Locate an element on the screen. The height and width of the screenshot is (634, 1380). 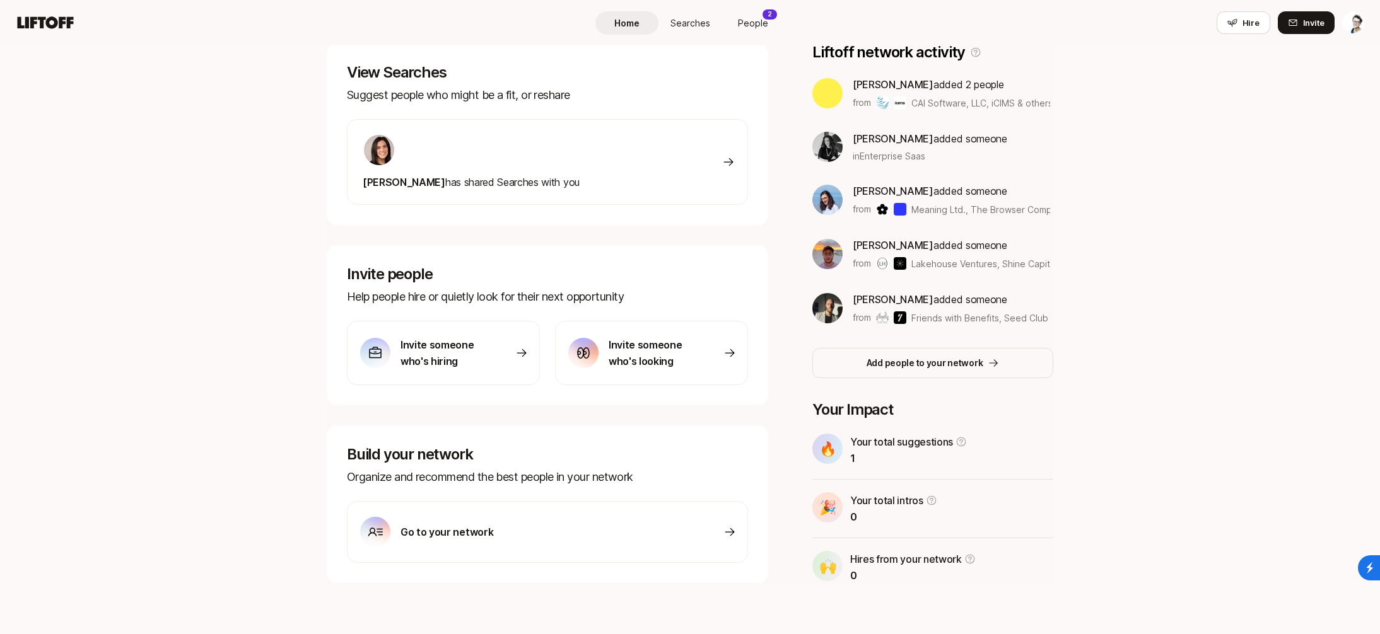
p: Help people hire or quietly look for their next opportunity is located at coordinates (547, 297).